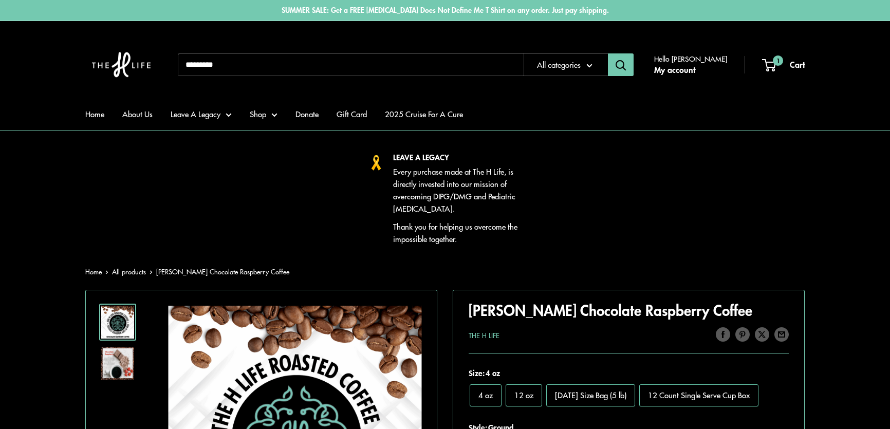 Image resolution: width=890 pixels, height=429 pixels. Describe the element at coordinates (778, 61) in the screenshot. I see `span: 1` at that location.